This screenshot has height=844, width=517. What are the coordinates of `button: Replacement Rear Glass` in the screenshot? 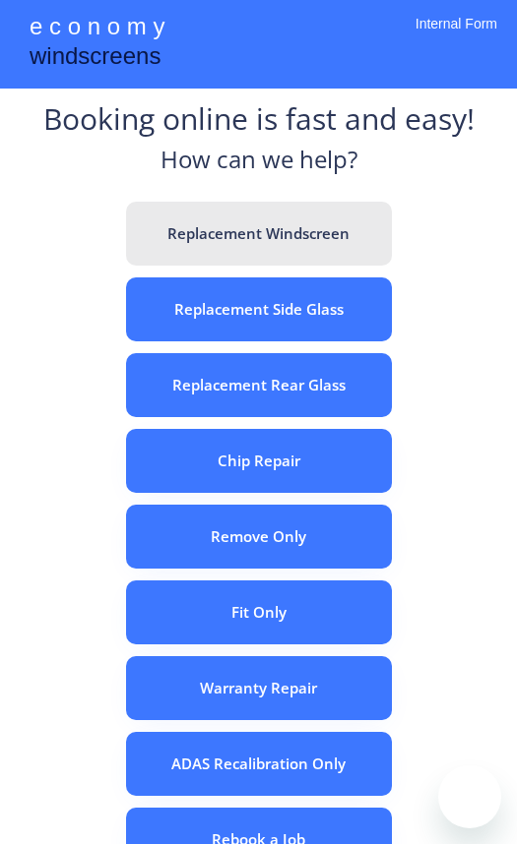 It's located at (259, 385).